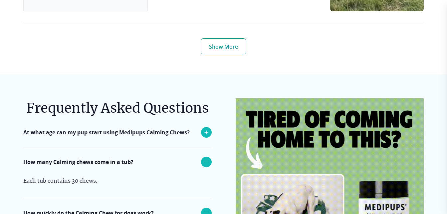 The height and width of the screenshot is (214, 447). I want to click on p: How many Calming chews come in a tub?, so click(78, 162).